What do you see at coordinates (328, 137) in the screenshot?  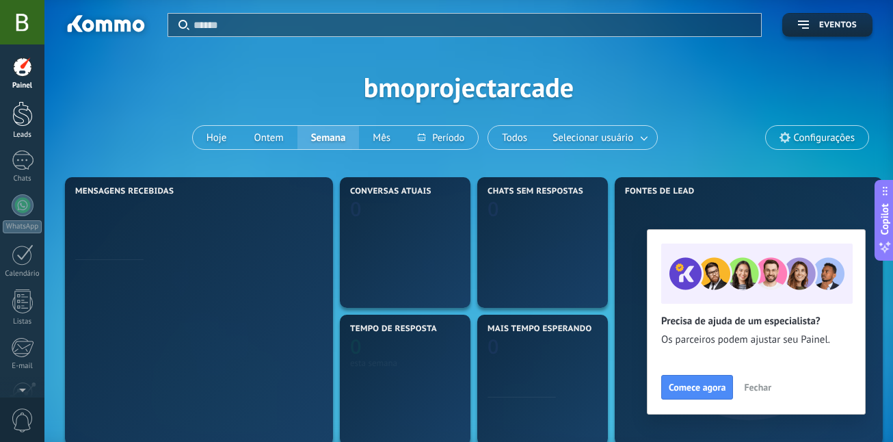 I see `button: Semana` at bounding box center [328, 137].